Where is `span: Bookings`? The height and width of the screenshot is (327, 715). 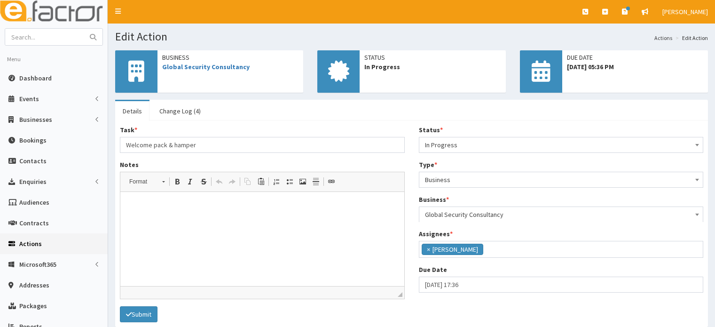 span: Bookings is located at coordinates (33, 140).